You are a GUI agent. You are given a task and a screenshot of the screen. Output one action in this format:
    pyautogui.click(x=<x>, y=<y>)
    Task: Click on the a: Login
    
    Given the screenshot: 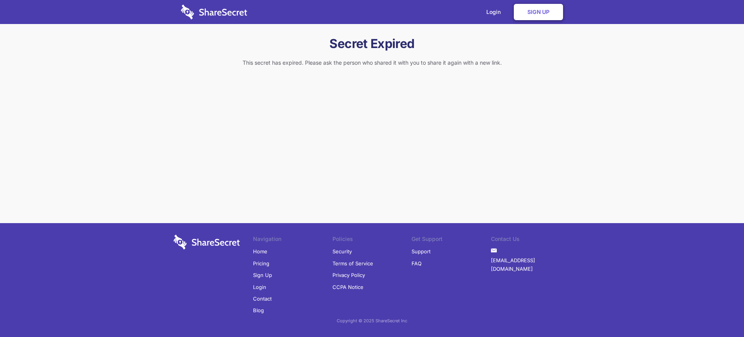 What is the action you would take?
    pyautogui.click(x=260, y=287)
    